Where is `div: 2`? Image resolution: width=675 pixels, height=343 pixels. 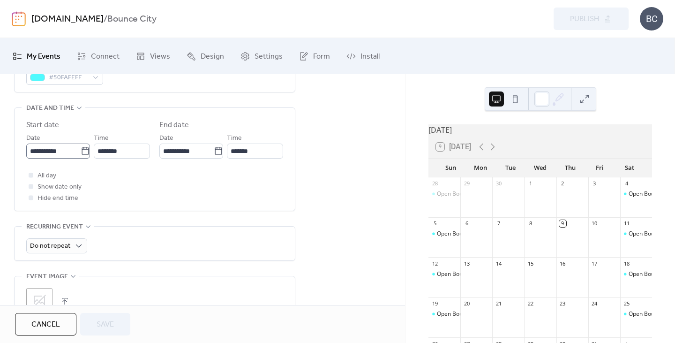
div: 2 is located at coordinates (563, 183).